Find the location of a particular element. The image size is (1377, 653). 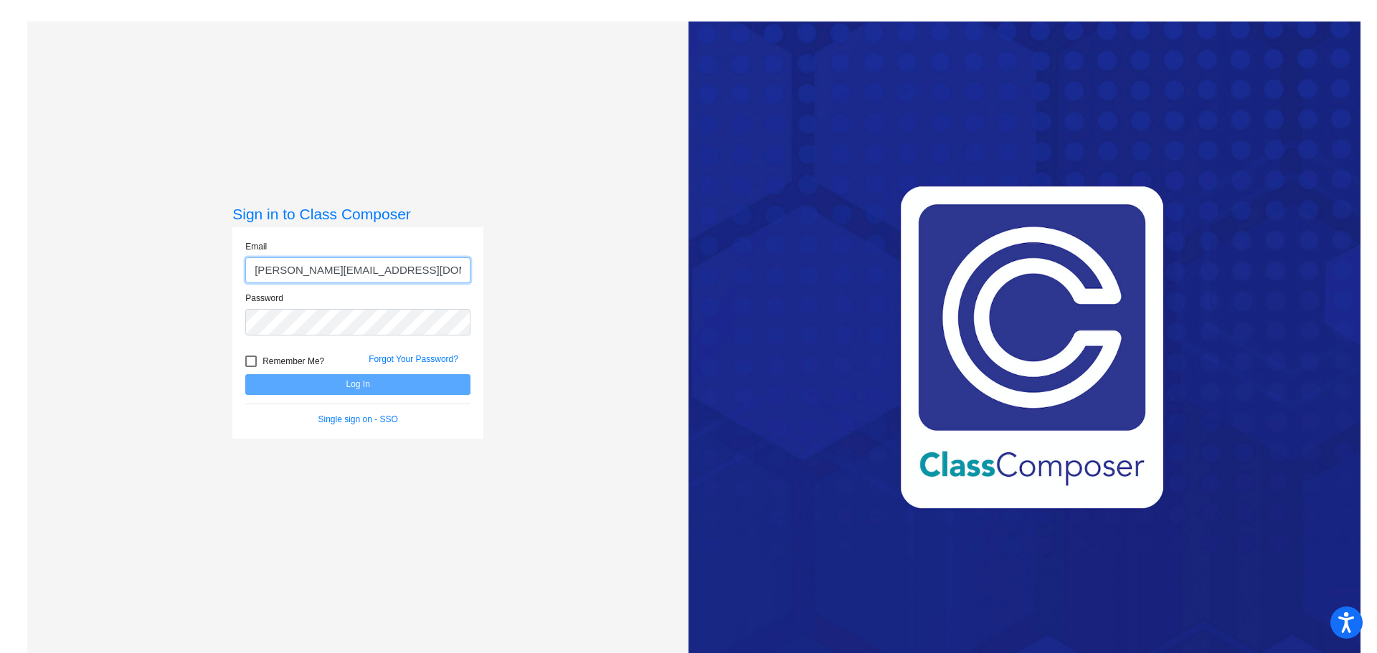

button: Log In is located at coordinates (358, 384).